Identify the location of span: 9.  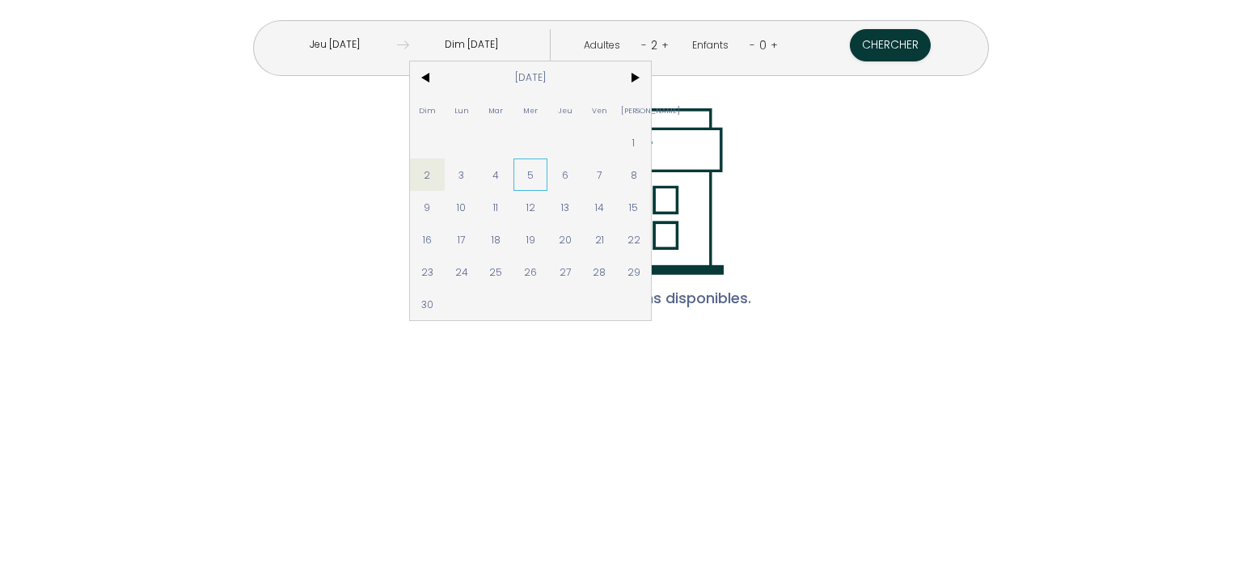
(427, 207).